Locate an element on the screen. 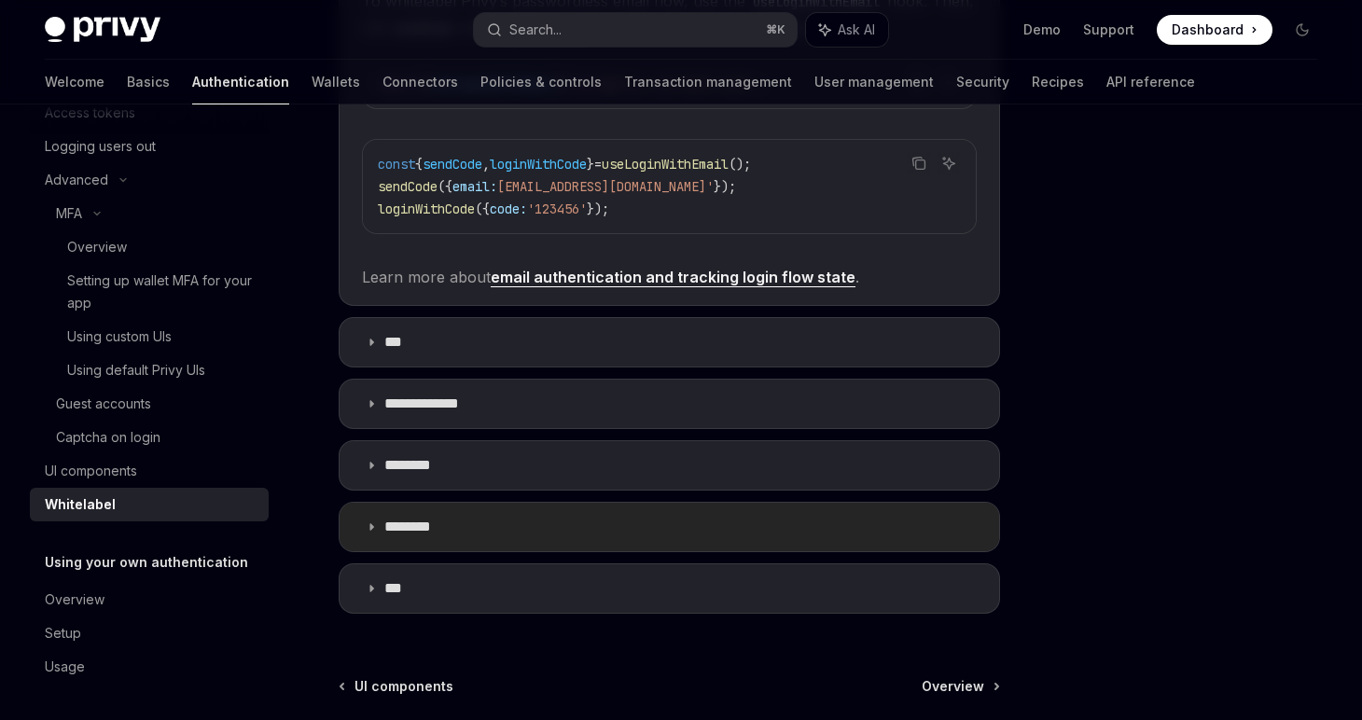 The height and width of the screenshot is (720, 1362). div: Setup is located at coordinates (63, 633).